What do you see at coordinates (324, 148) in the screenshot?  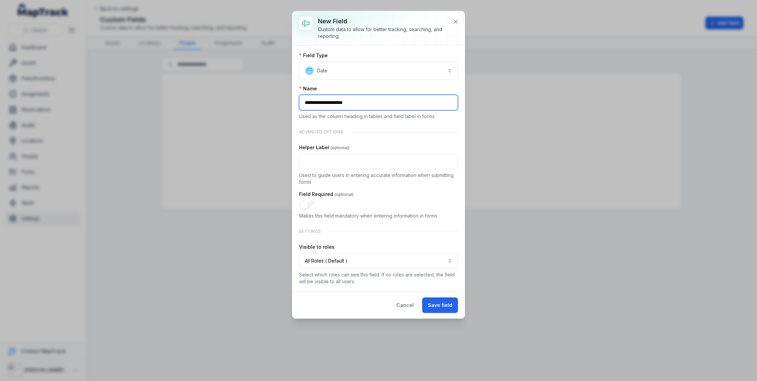 I see `label: Helper Label` at bounding box center [324, 148].